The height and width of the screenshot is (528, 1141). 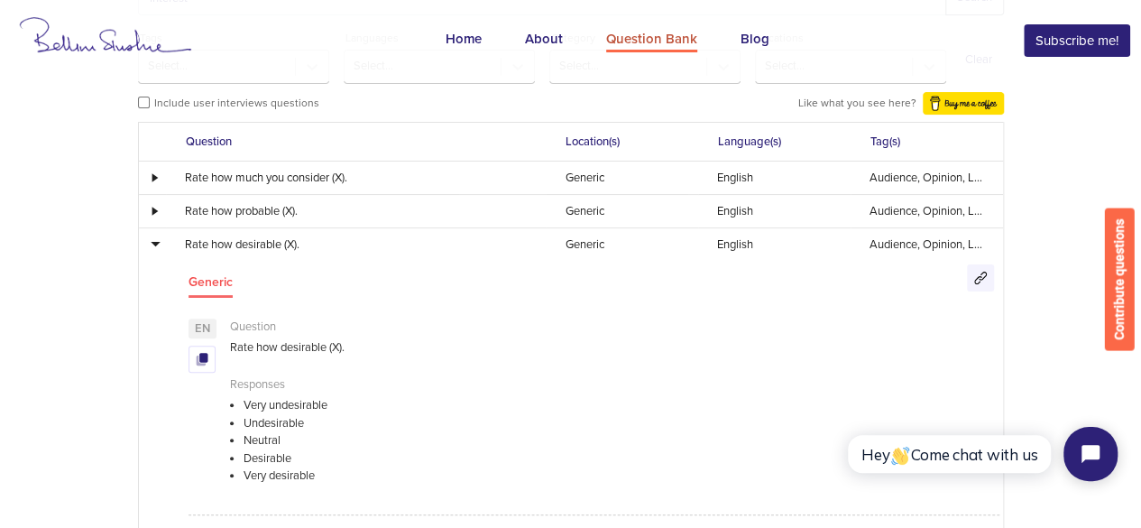 I want to click on td: Rate how probable (X). column header Question, so click(x=356, y=210).